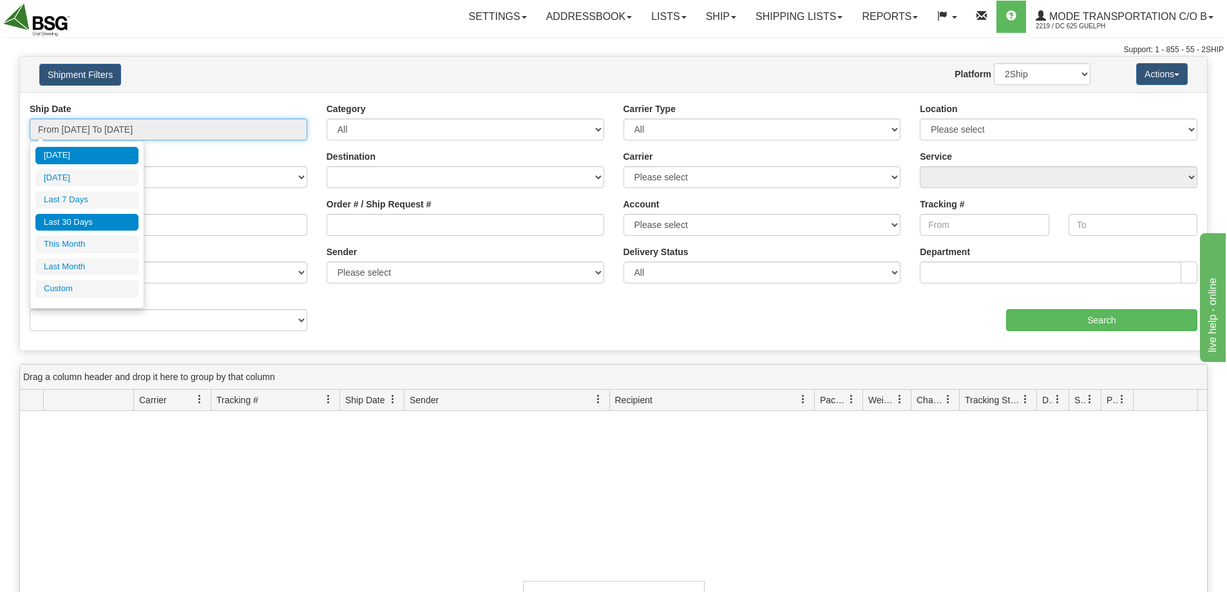 The width and height of the screenshot is (1227, 592). What do you see at coordinates (613, 50) in the screenshot?
I see `div: Support: 1 - 855 - 55 - 2SHIP` at bounding box center [613, 50].